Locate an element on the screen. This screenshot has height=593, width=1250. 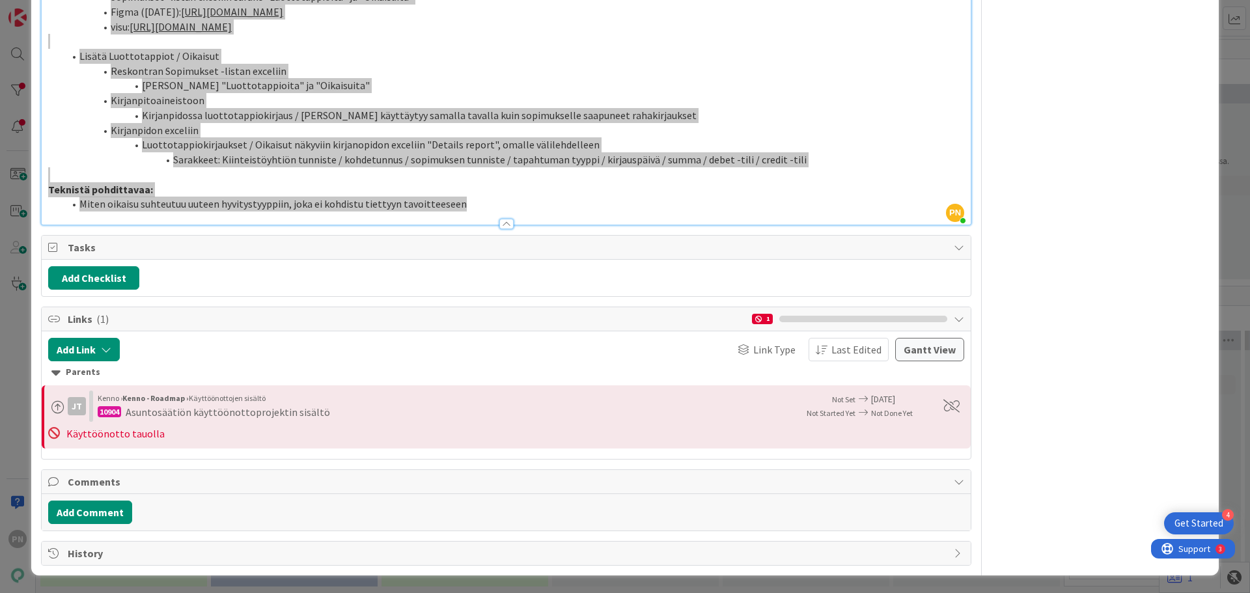
button: Add Comment is located at coordinates (90, 512).